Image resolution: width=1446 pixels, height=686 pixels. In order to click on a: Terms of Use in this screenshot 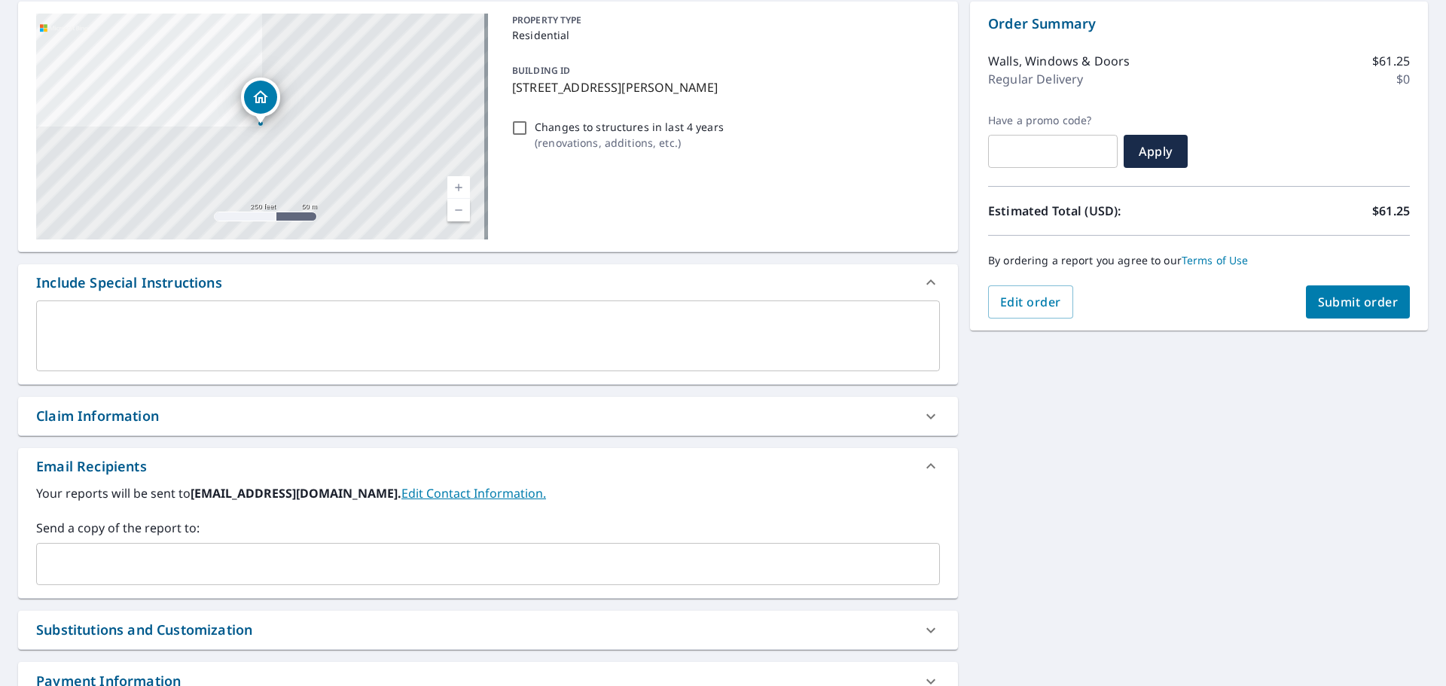, I will do `click(1214, 260)`.